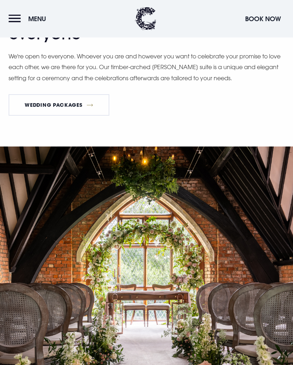  I want to click on button: Menu, so click(29, 19).